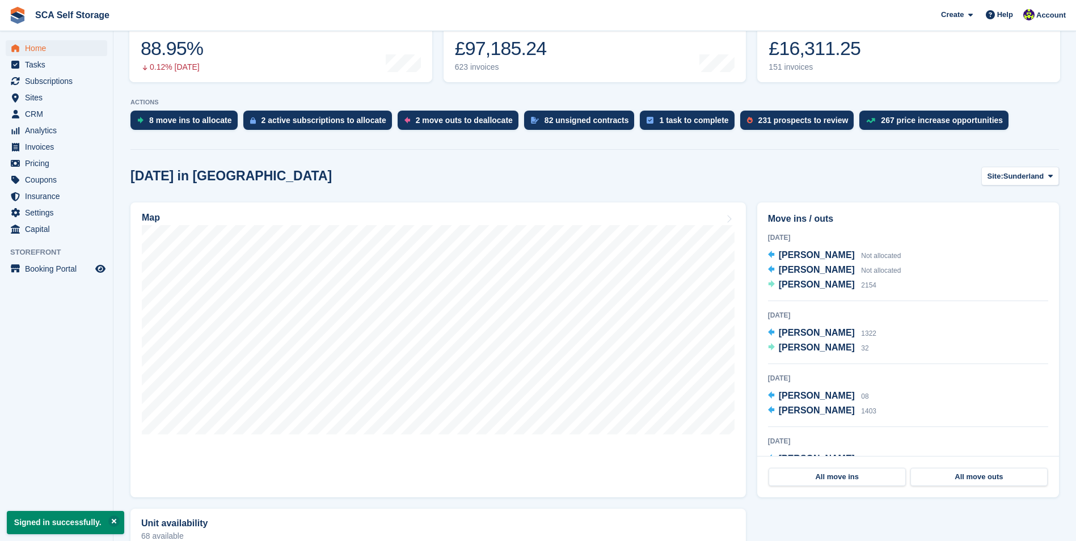 The height and width of the screenshot is (541, 1076). What do you see at coordinates (869, 334) in the screenshot?
I see `span: 1322` at bounding box center [869, 334].